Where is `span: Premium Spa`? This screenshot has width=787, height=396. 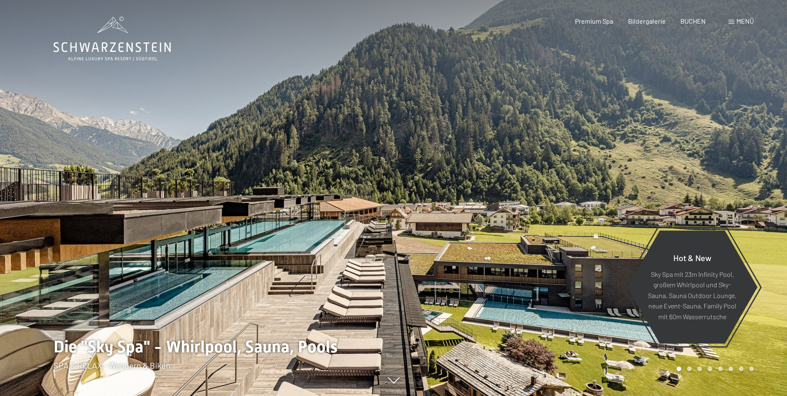 span: Premium Spa is located at coordinates (594, 21).